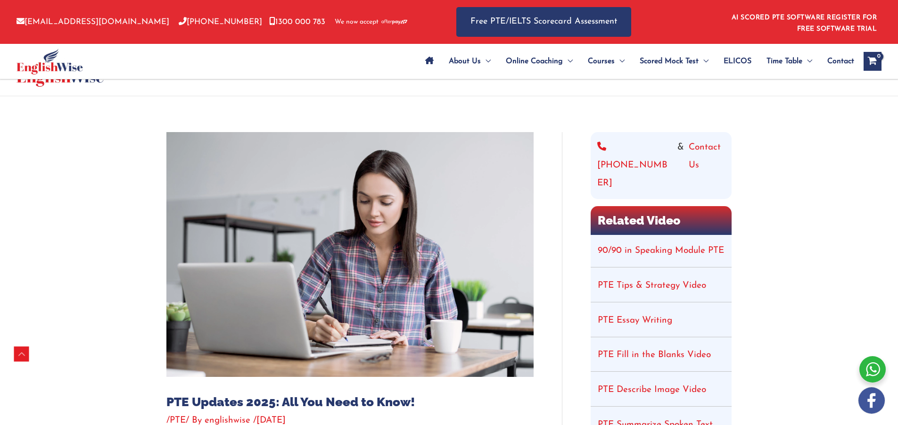 Image resolution: width=898 pixels, height=425 pixels. What do you see at coordinates (465, 61) in the screenshot?
I see `span: About Us` at bounding box center [465, 61].